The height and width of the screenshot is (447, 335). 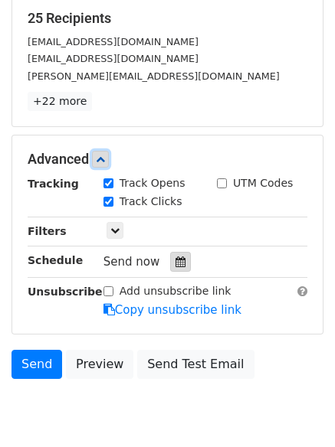 What do you see at coordinates (132, 262) in the screenshot?
I see `span: Send now` at bounding box center [132, 262].